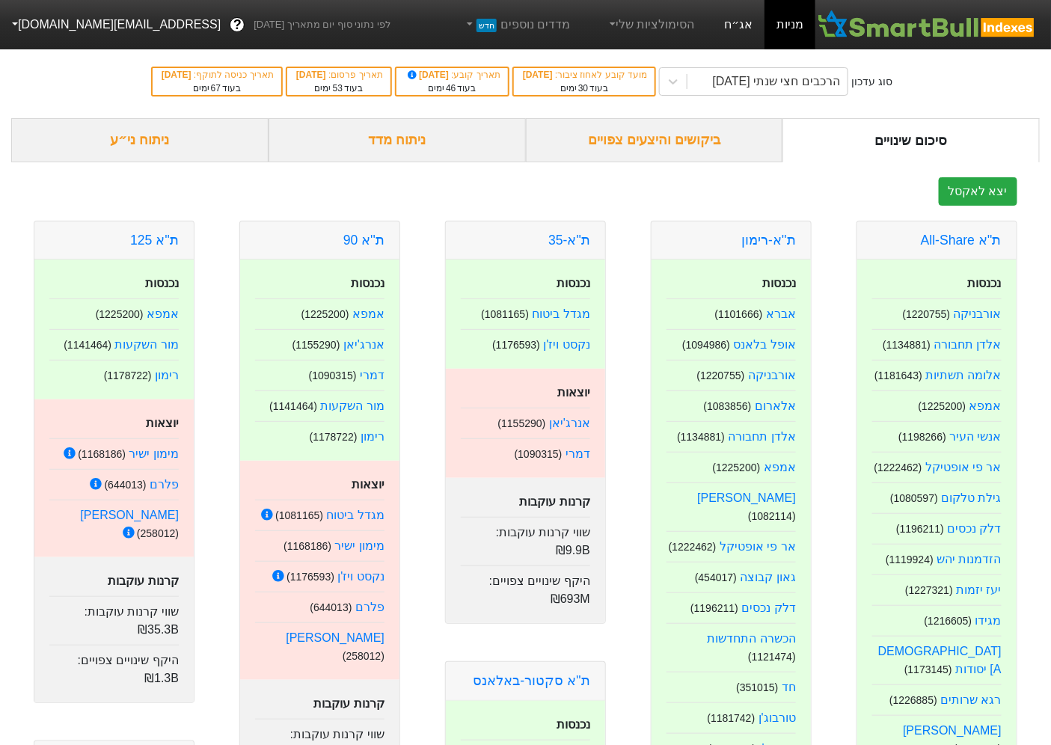 This screenshot has width=1051, height=745. Describe the element at coordinates (975, 436) in the screenshot. I see `a: אנשי העיר` at that location.